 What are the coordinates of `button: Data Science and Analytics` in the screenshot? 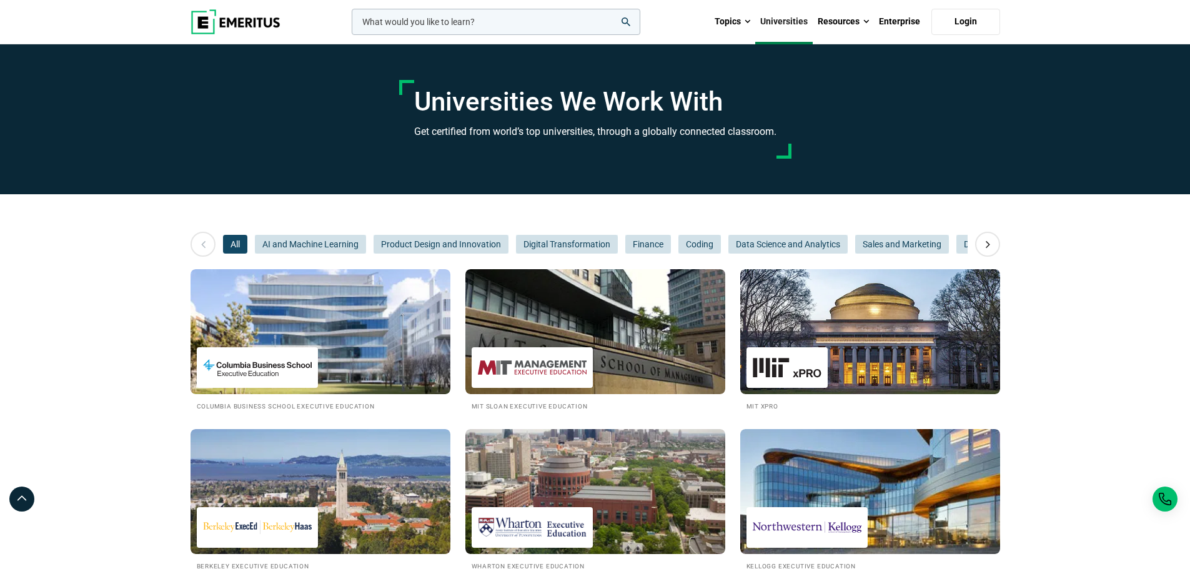 It's located at (788, 244).